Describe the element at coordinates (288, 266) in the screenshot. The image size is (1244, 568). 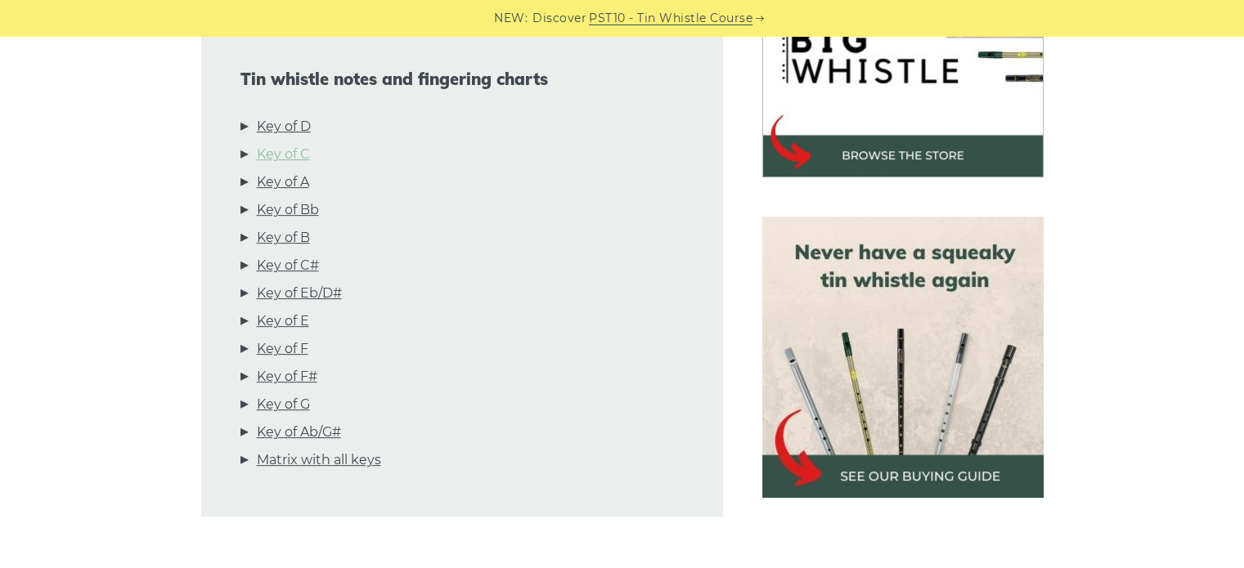
I see `a: Key of C#` at that location.